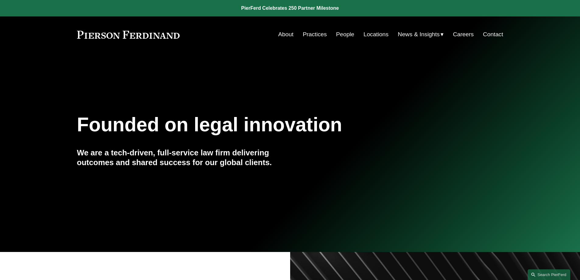 The width and height of the screenshot is (580, 280). What do you see at coordinates (286, 34) in the screenshot?
I see `a: About` at bounding box center [286, 34].